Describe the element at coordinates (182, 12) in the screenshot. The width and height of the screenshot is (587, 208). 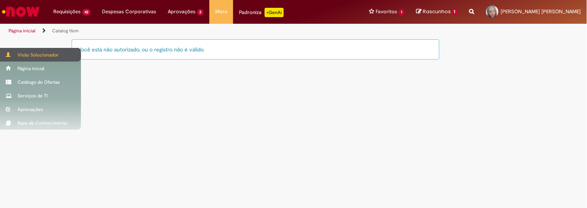
I see `span: Aprovações` at that location.